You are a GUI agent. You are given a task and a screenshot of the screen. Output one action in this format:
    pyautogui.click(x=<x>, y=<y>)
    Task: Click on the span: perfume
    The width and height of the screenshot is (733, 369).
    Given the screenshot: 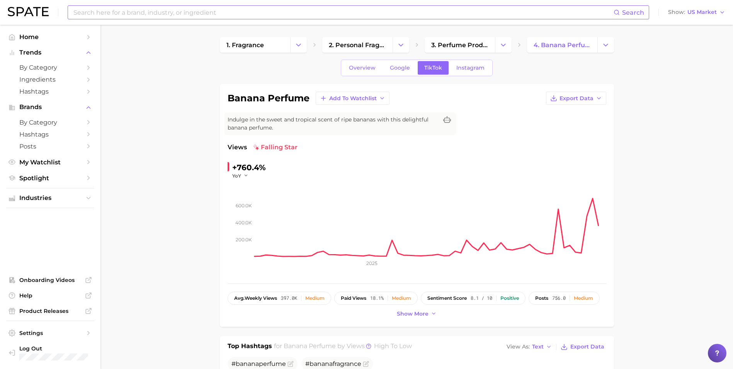 What is the action you would take?
    pyautogui.click(x=272, y=363)
    